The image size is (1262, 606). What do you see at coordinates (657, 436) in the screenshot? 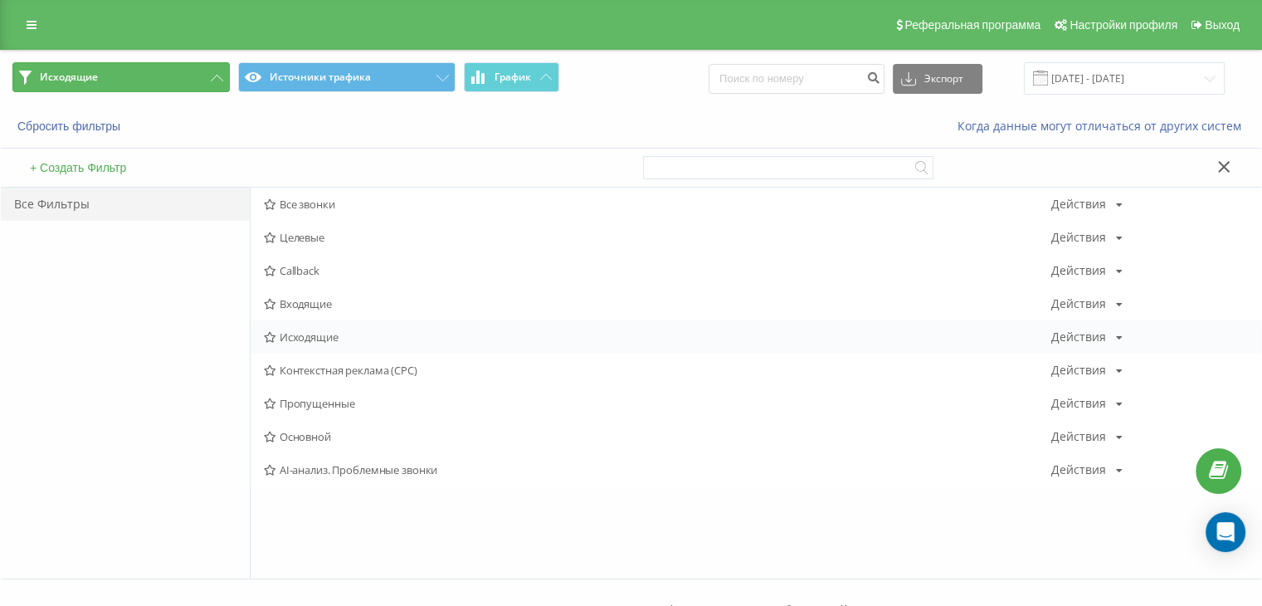
I see `span: Основной` at bounding box center [657, 436].